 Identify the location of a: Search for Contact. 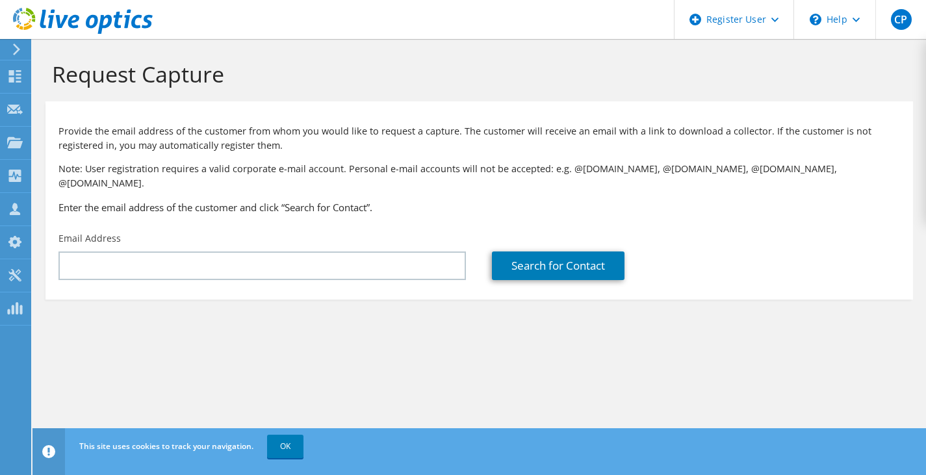
(558, 266).